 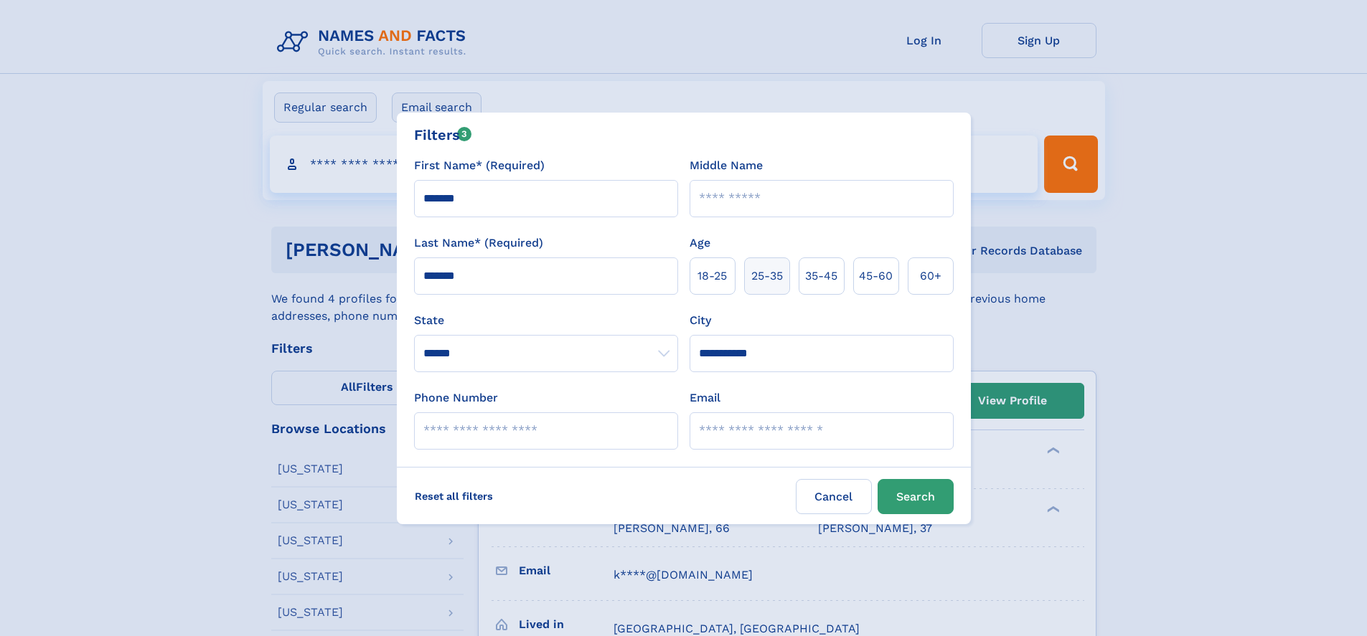 What do you see at coordinates (726, 166) in the screenshot?
I see `label: Middle Name` at bounding box center [726, 166].